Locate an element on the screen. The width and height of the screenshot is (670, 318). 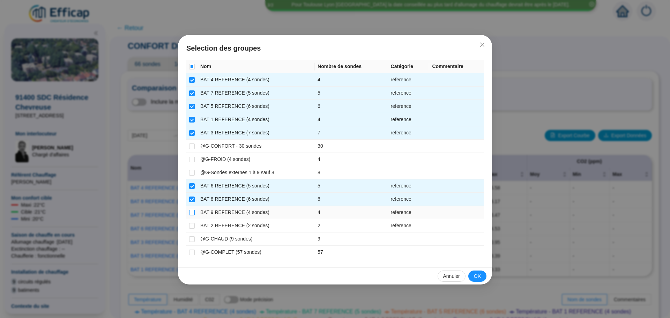
td: BAT 3 REFERENCE (7 sondes) is located at coordinates (256, 133).